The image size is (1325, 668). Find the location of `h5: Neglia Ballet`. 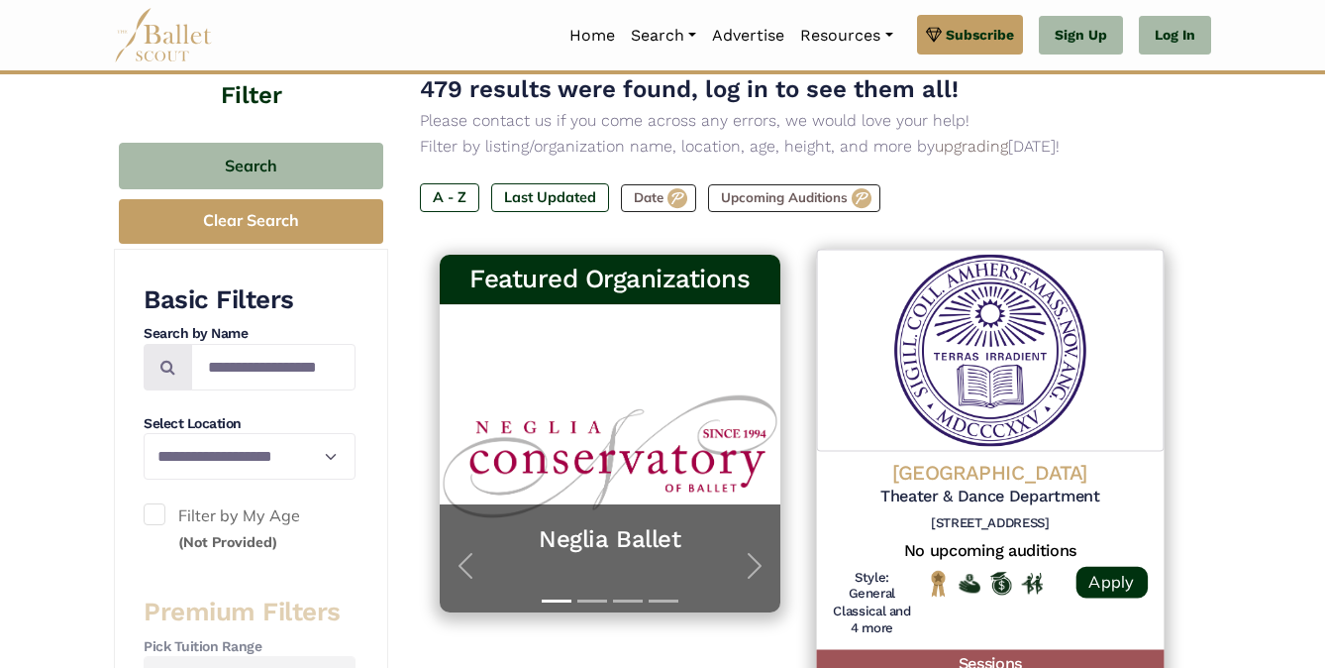

h5: Neglia Ballet is located at coordinates (610, 539).